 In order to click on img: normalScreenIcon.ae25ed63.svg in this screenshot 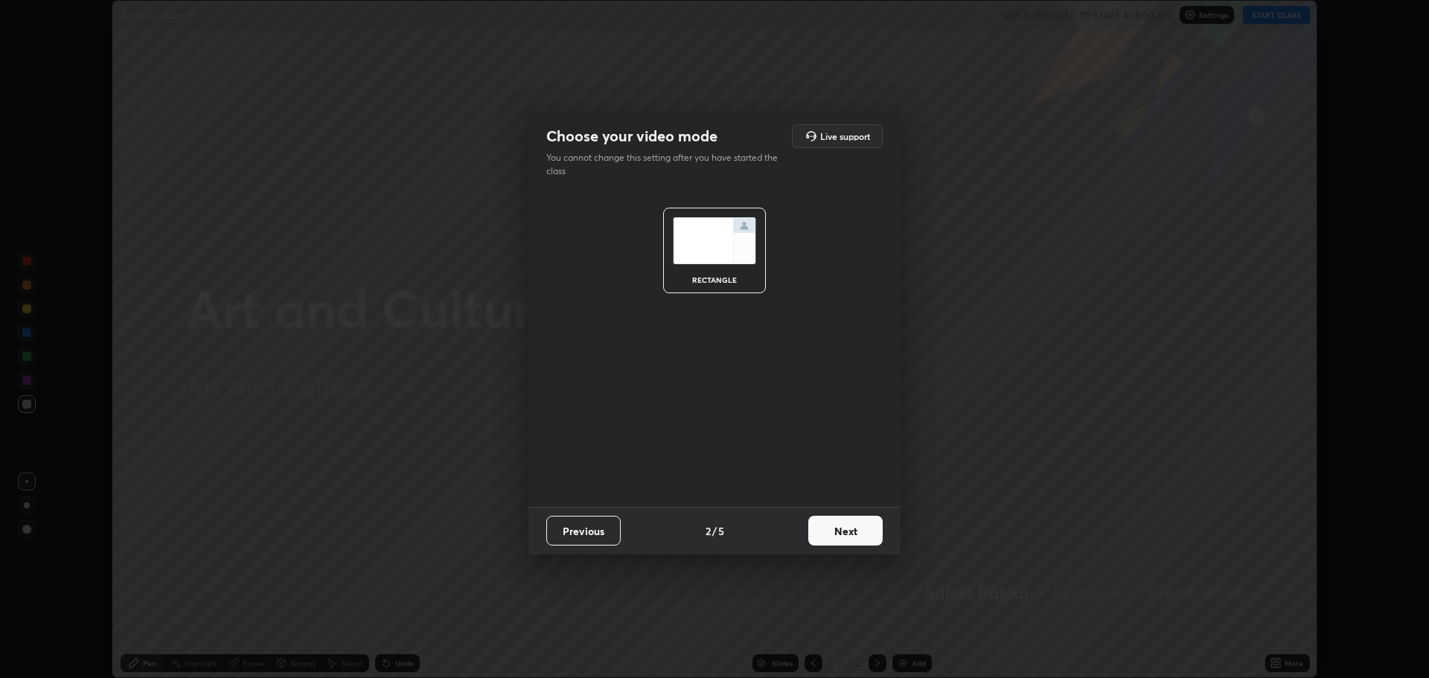, I will do `click(714, 240)`.